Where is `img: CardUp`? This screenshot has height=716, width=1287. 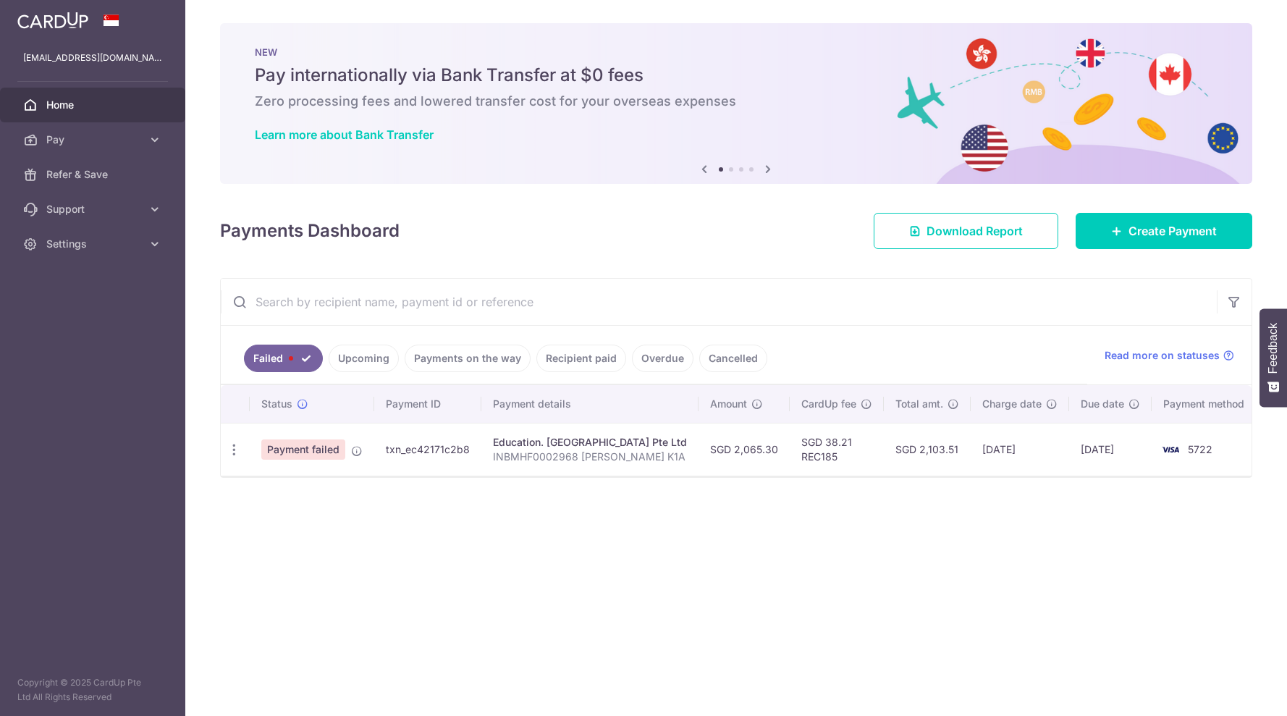 img: CardUp is located at coordinates (53, 20).